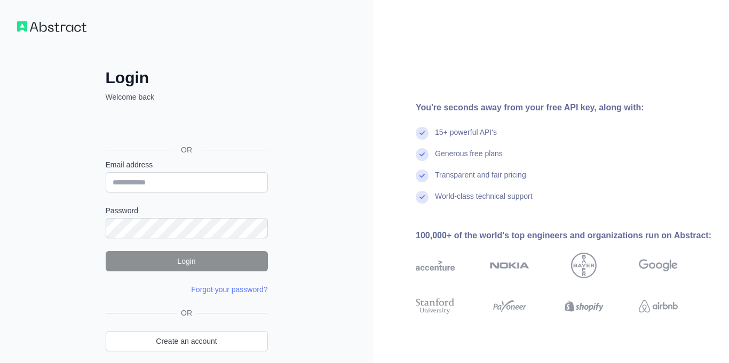 This screenshot has height=363, width=729. I want to click on div: 100,000+ of the world's top engineers and organizations run on Abstract:, so click(564, 236).